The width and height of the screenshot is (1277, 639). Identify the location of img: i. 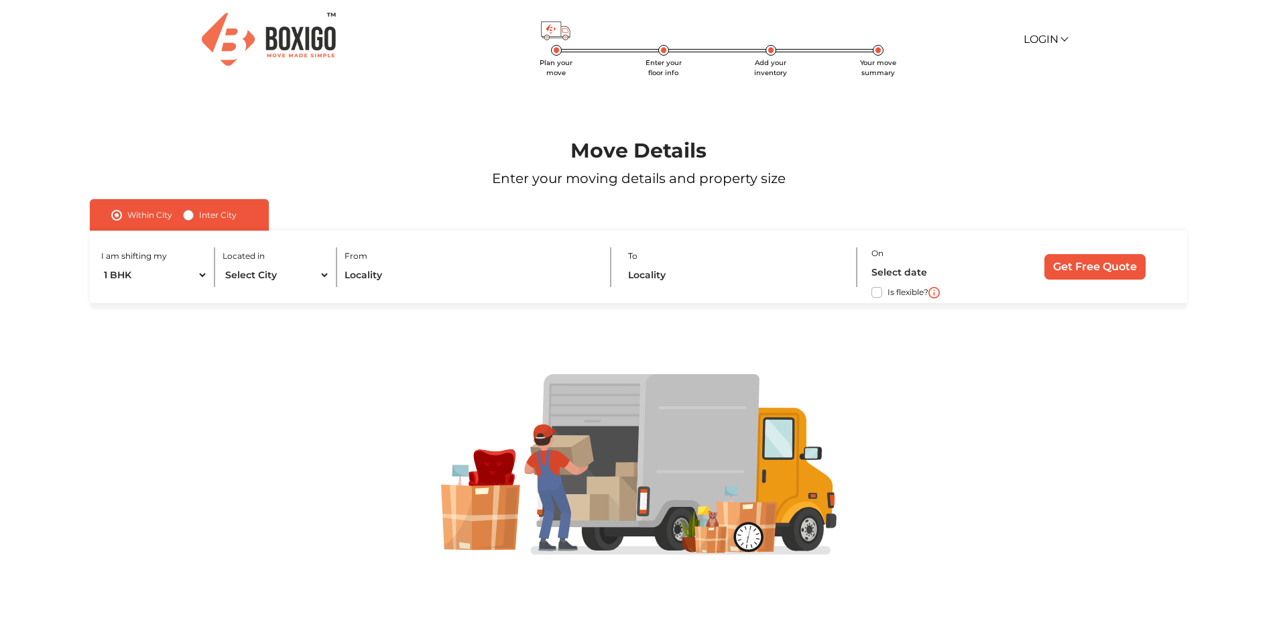
(933, 292).